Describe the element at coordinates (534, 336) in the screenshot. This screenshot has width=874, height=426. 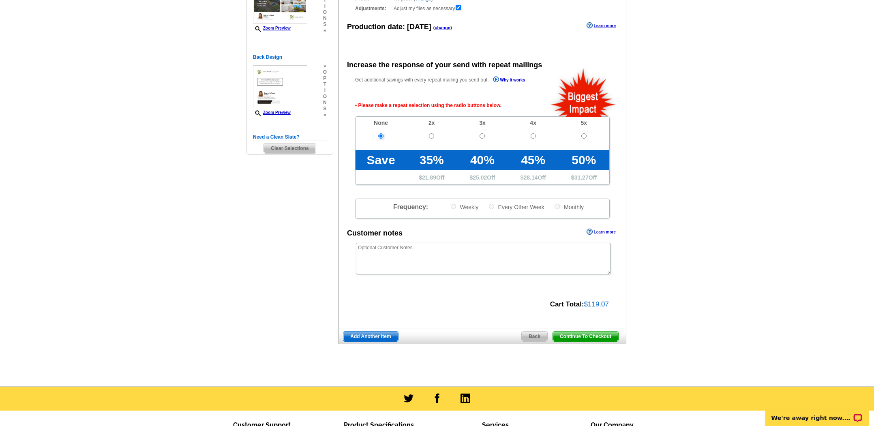
I see `a: Back` at that location.